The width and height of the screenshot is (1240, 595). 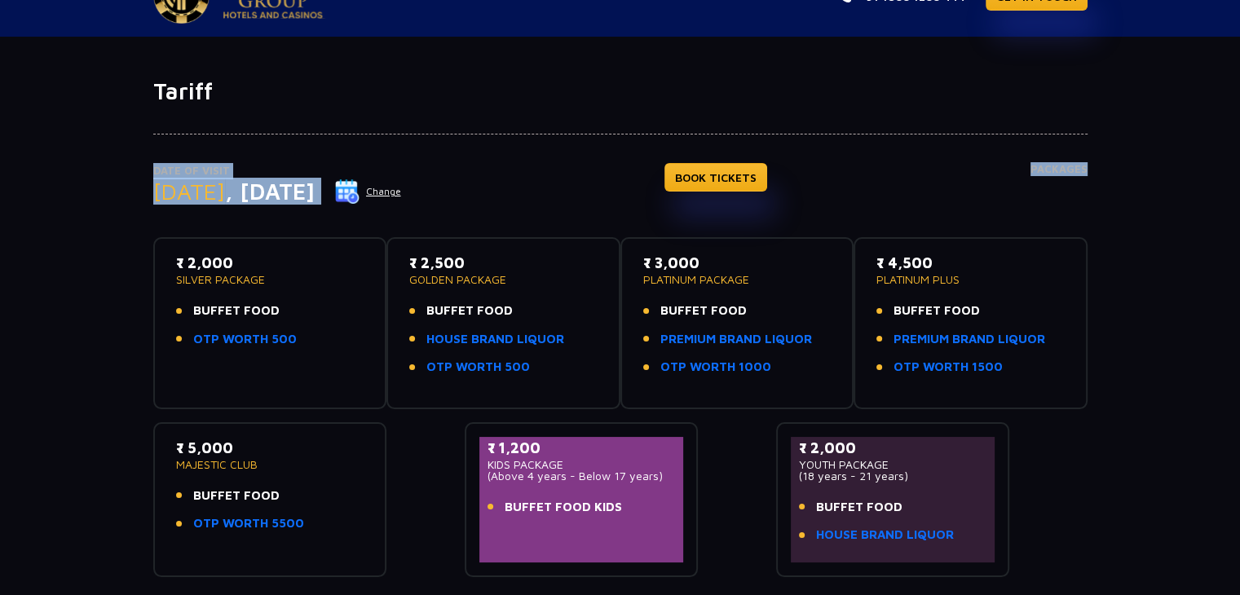 What do you see at coordinates (270, 465) in the screenshot?
I see `p: MAJESTIC CLUB` at bounding box center [270, 465].